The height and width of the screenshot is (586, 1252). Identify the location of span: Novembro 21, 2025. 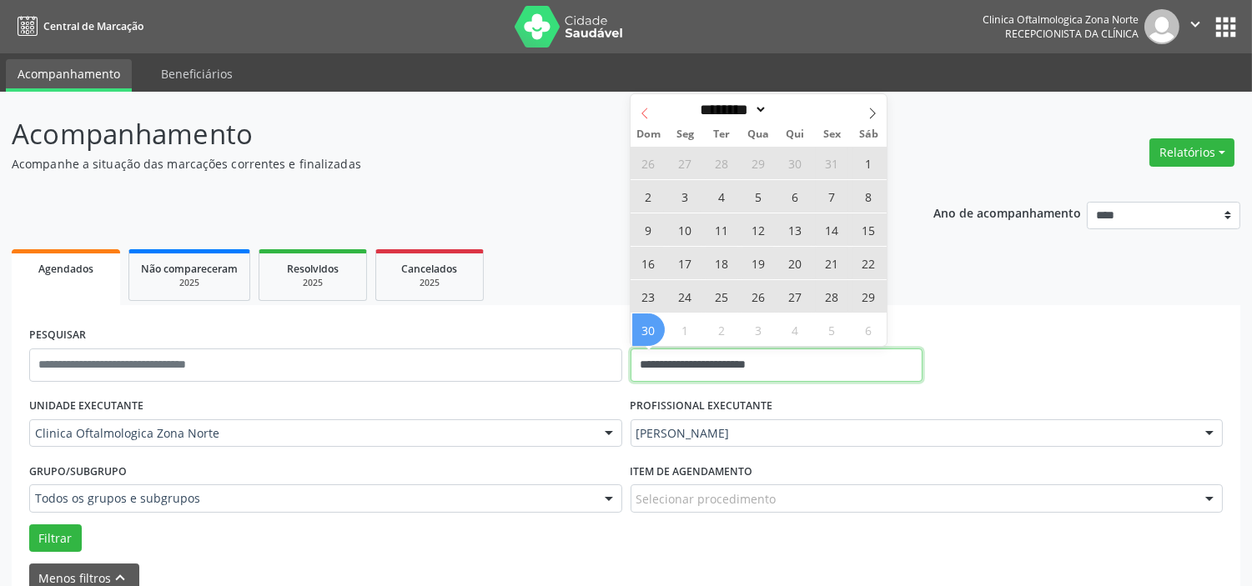
(831, 263).